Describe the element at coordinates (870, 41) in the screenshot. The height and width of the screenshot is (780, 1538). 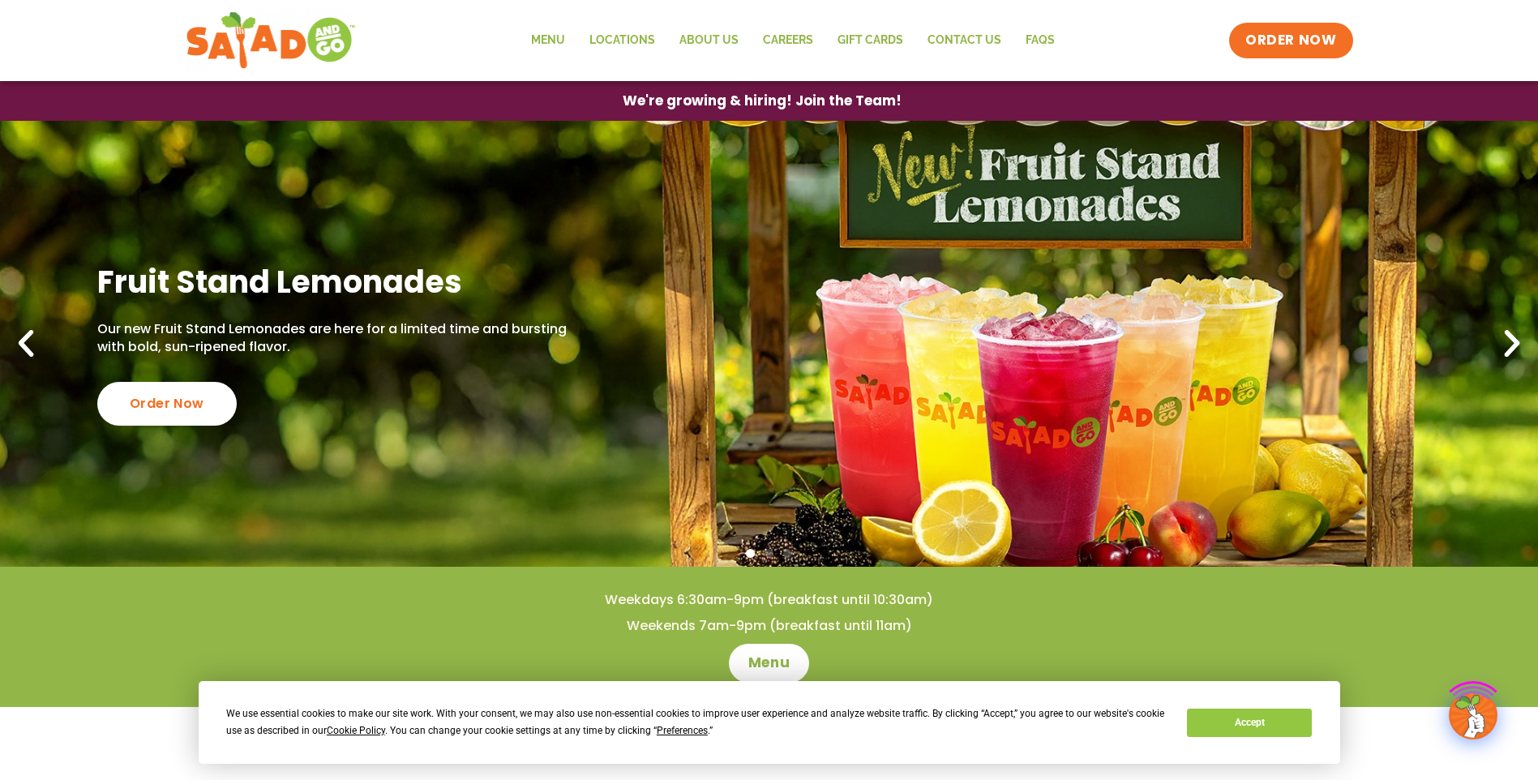
I see `a: GIFT CARDS` at that location.